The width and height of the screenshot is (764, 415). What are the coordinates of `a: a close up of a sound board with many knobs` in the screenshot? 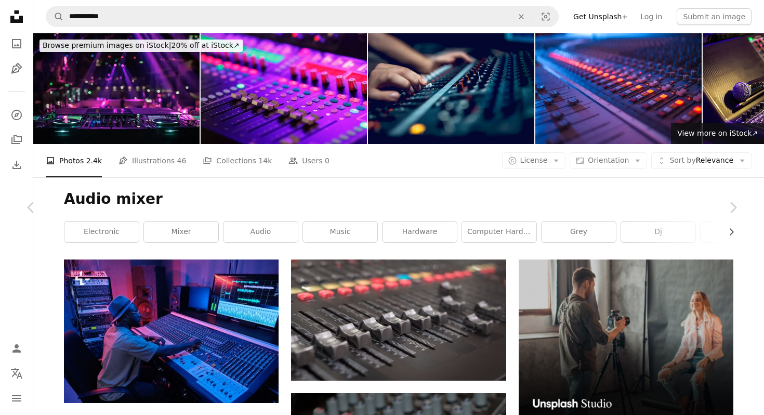 It's located at (398, 320).